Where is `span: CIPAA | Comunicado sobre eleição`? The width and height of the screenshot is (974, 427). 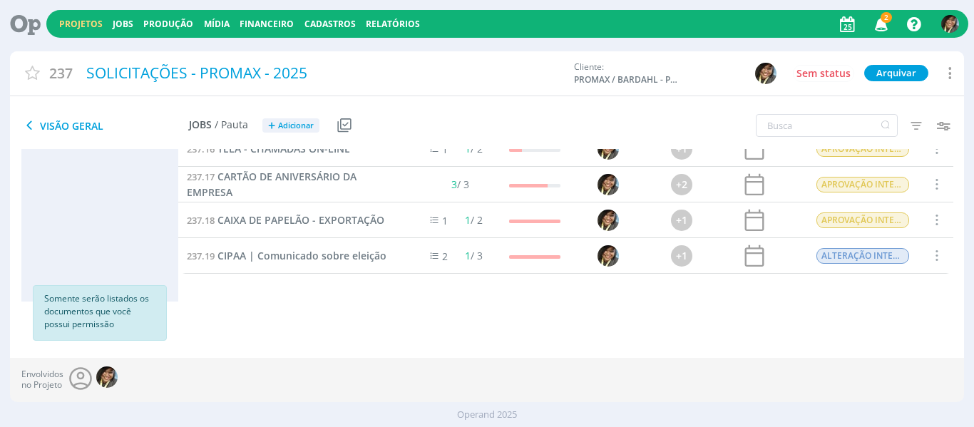 span: CIPAA | Comunicado sobre eleição is located at coordinates (302, 255).